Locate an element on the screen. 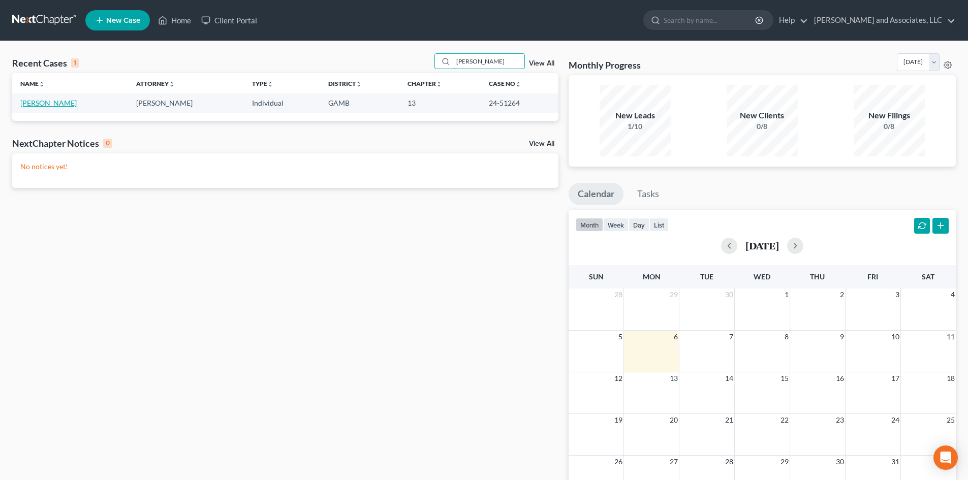 The width and height of the screenshot is (968, 480). td: 13 is located at coordinates (440, 103).